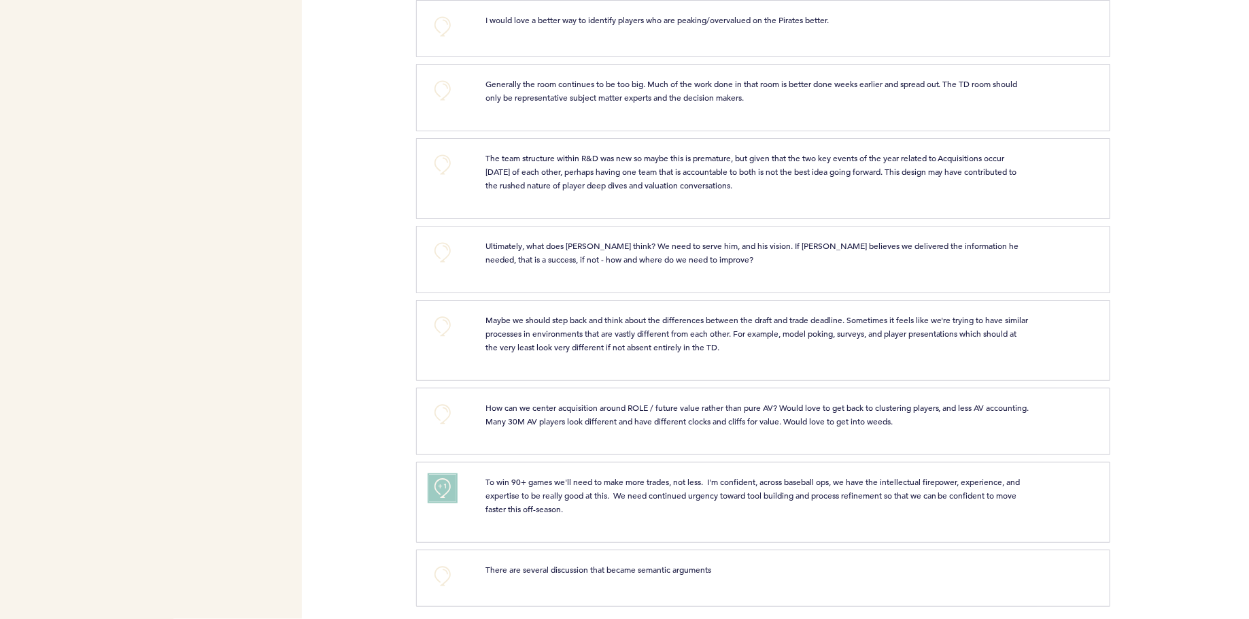 This screenshot has height=619, width=1249. What do you see at coordinates (753, 90) in the screenshot?
I see `span: Generally the room continues to be too big. Much of the work done in that room is better done wee...` at bounding box center [753, 90].